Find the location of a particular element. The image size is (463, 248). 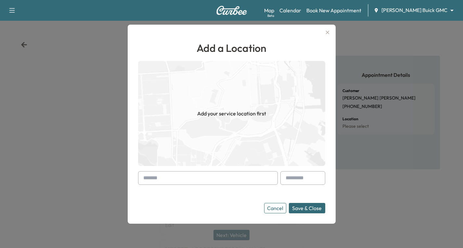

a: MapBeta is located at coordinates (269, 10).